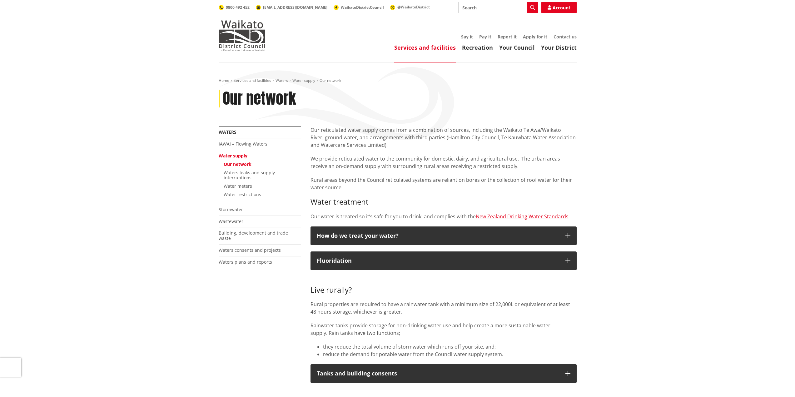  Describe the element at coordinates (358, 7) in the screenshot. I see `a: WaikatoDistrictCouncil` at that location.